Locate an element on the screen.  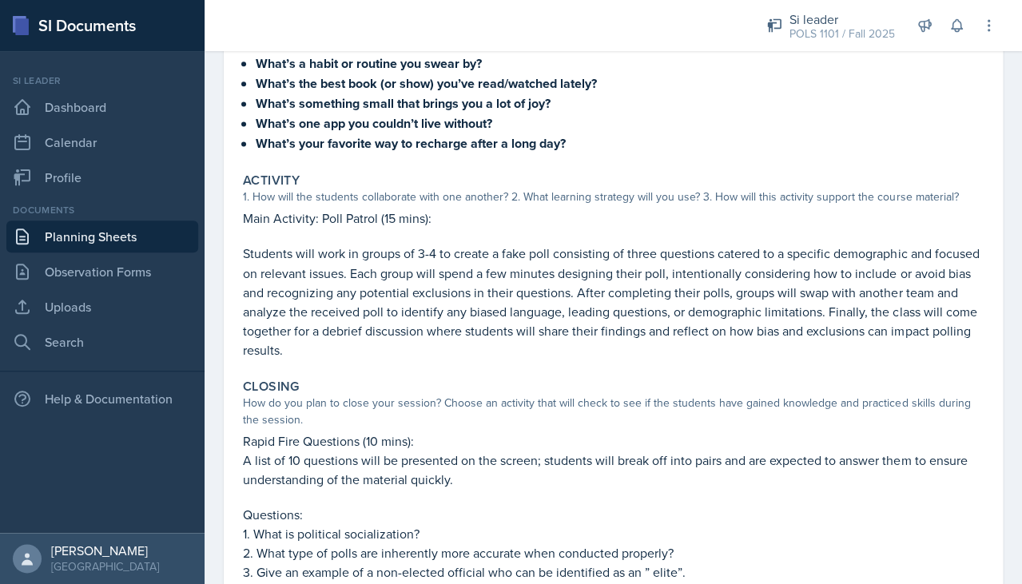
a: Profile is located at coordinates (102, 177).